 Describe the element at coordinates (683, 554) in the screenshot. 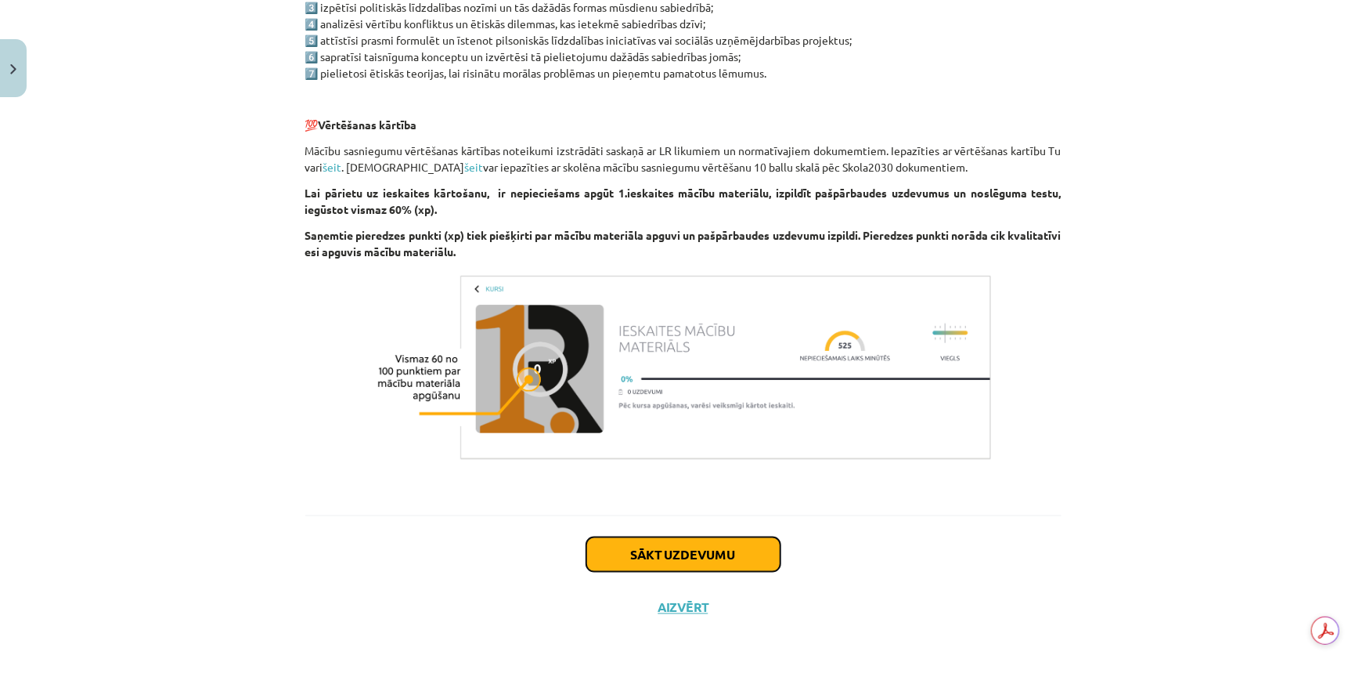

I see `button: Sākt uzdevumu` at that location.